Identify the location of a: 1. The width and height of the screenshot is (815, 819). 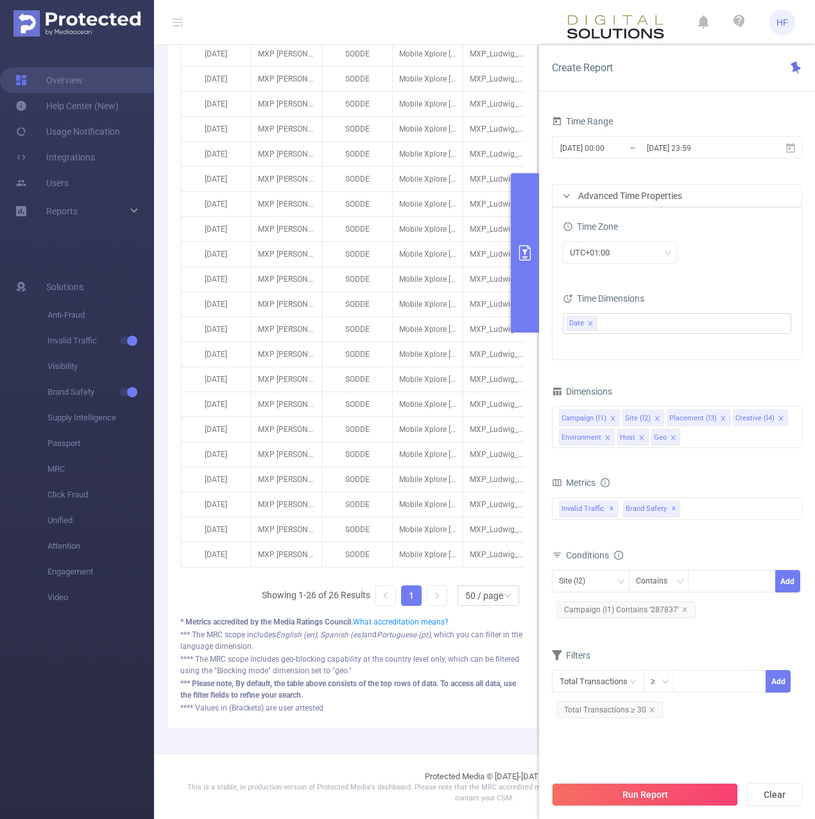
(411, 595).